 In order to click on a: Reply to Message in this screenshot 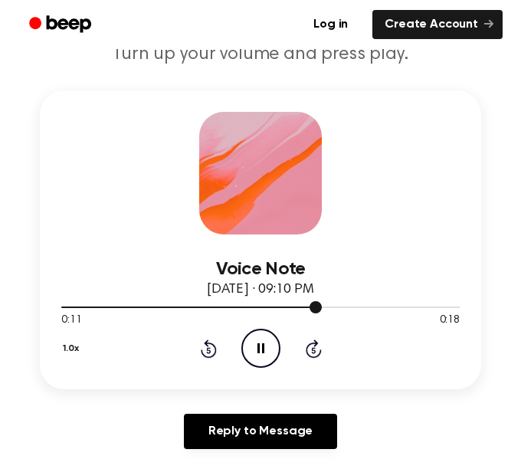, I will do `click(261, 432)`.